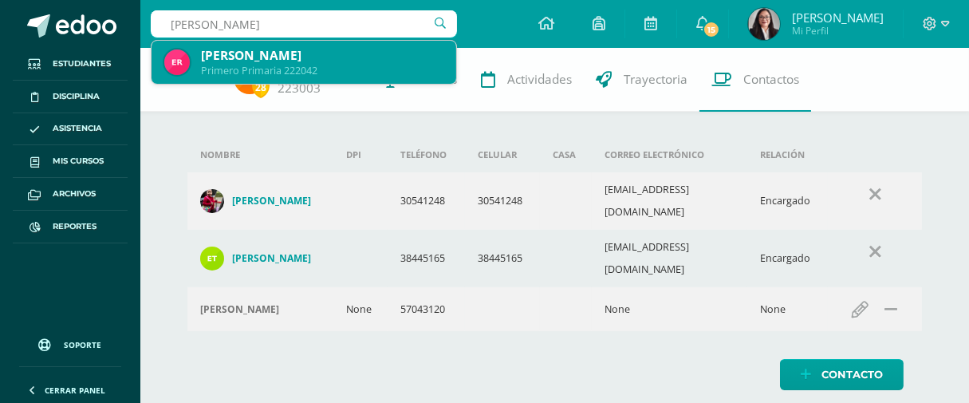 This screenshot has height=403, width=969. Describe the element at coordinates (260, 309) in the screenshot. I see `div: Miriam Hernández` at that location.